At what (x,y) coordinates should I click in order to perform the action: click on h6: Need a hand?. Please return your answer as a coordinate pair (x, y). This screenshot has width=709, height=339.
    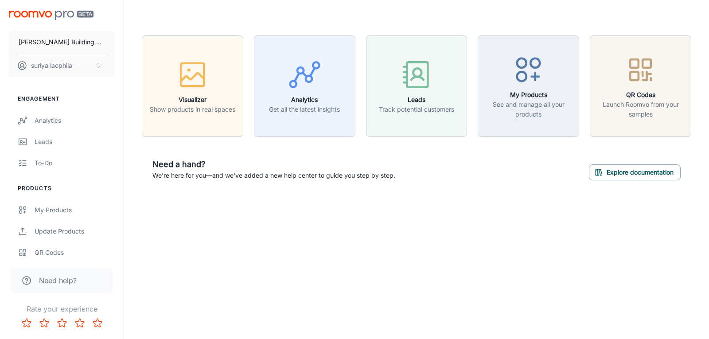
    Looking at the image, I should click on (274, 164).